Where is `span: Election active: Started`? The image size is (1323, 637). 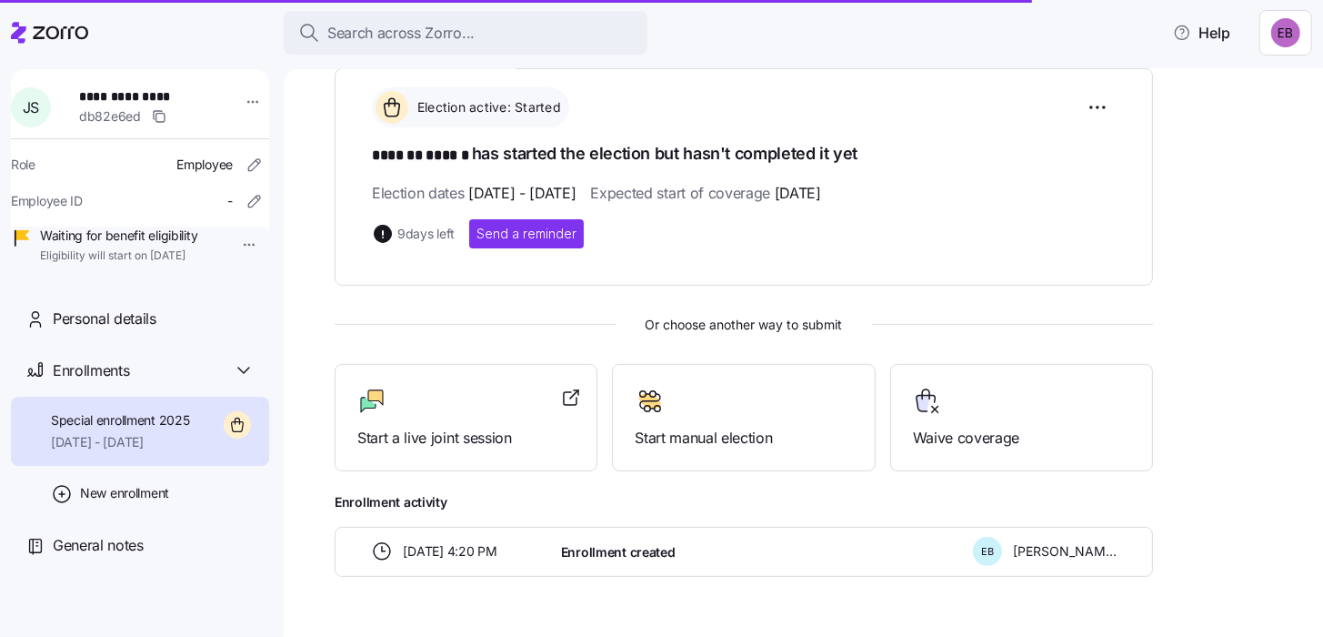
span: Election active: Started is located at coordinates (487, 107).